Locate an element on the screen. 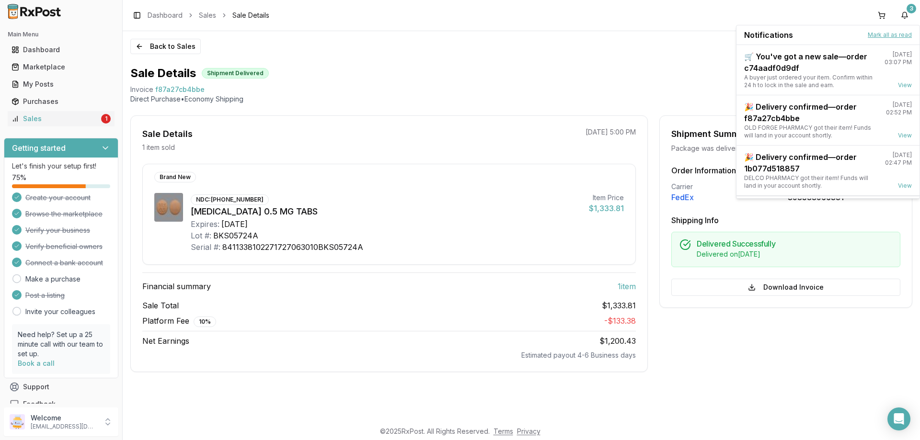  span: Create your account is located at coordinates (58, 198).